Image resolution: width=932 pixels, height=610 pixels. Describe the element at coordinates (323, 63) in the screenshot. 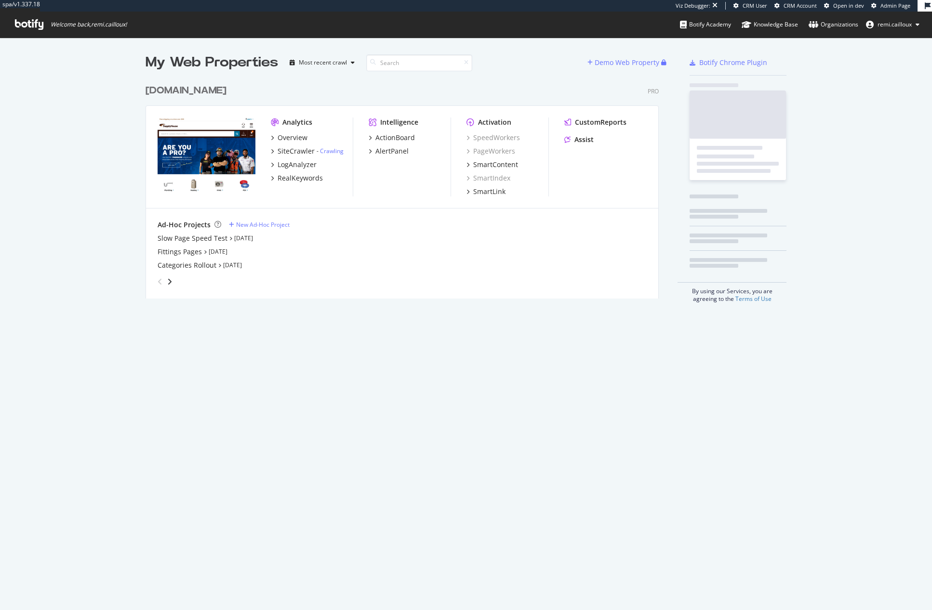

I see `div: Most recent crawl` at that location.